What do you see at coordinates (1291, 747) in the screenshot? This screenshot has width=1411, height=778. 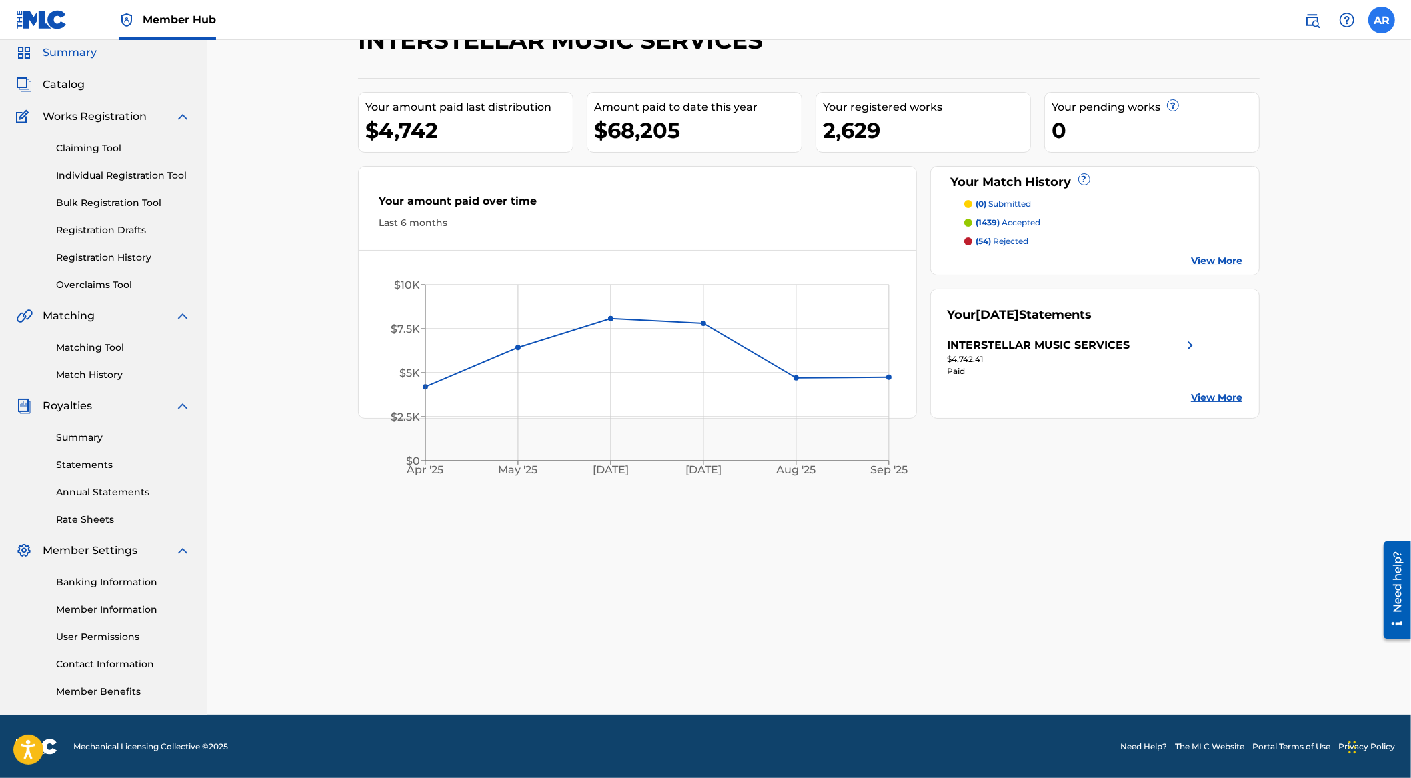 I see `a: Portal Terms of Use` at bounding box center [1291, 747].